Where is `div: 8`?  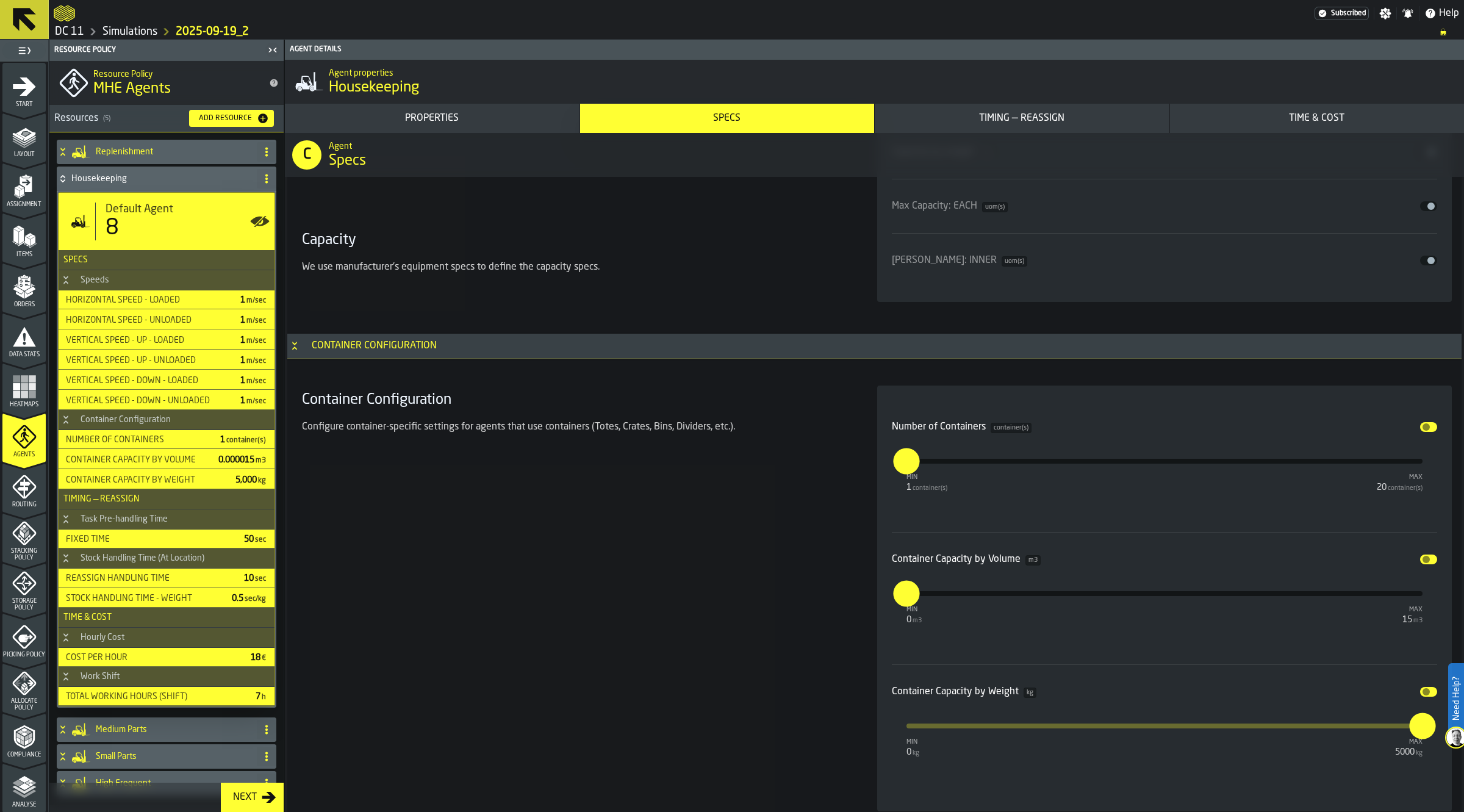
div: 8 is located at coordinates (112, 228).